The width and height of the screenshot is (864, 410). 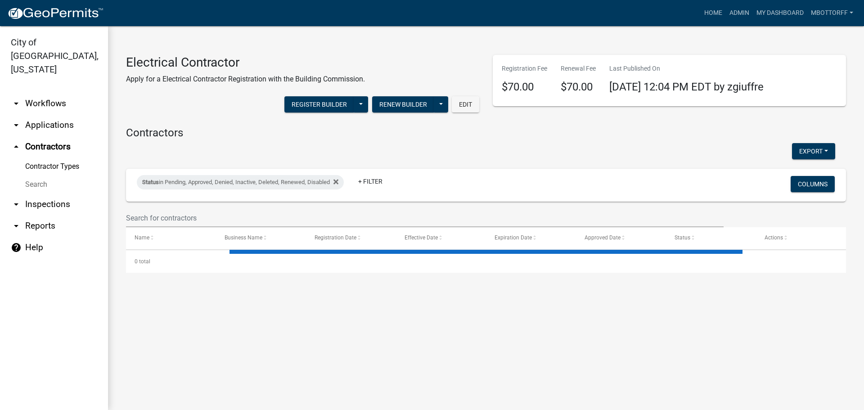 What do you see at coordinates (245, 79) in the screenshot?
I see `p: Apply for a Electrical Contractor Registration with the Building Commission.` at bounding box center [245, 79].